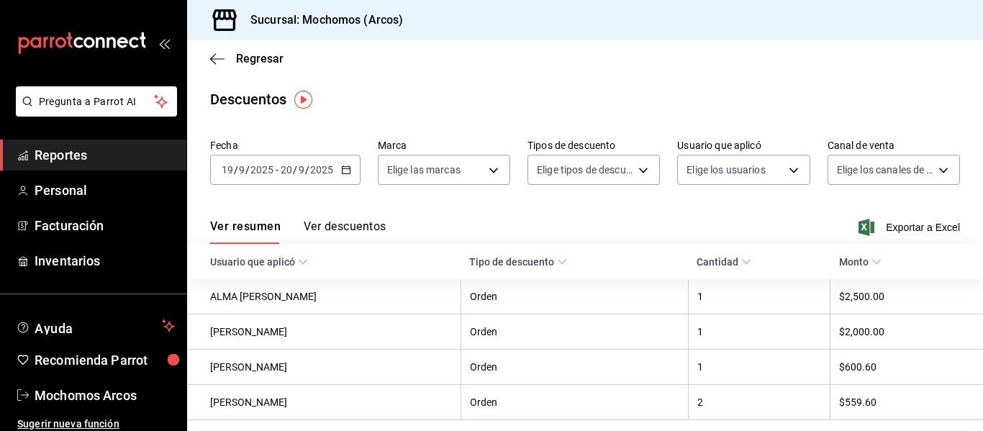 This screenshot has height=431, width=983. What do you see at coordinates (303, 99) in the screenshot?
I see `img: Tooltip marker` at bounding box center [303, 99].